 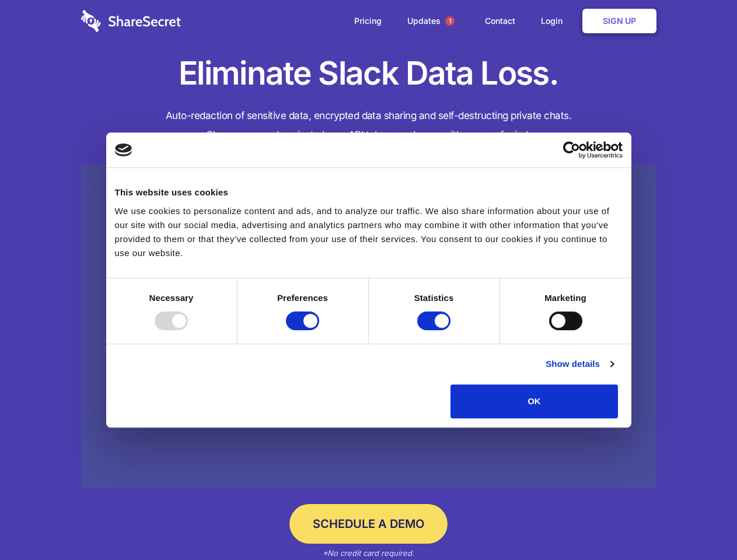 I want to click on button: OK, so click(x=534, y=402).